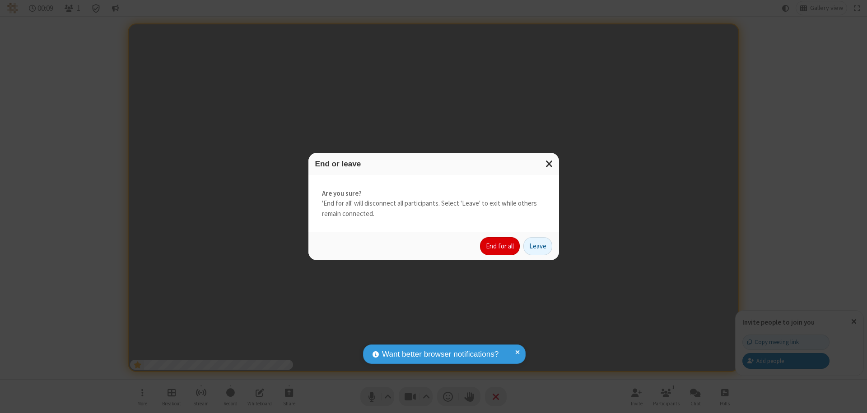  What do you see at coordinates (440, 355) in the screenshot?
I see `span: Want better browser notifications?` at bounding box center [440, 355].